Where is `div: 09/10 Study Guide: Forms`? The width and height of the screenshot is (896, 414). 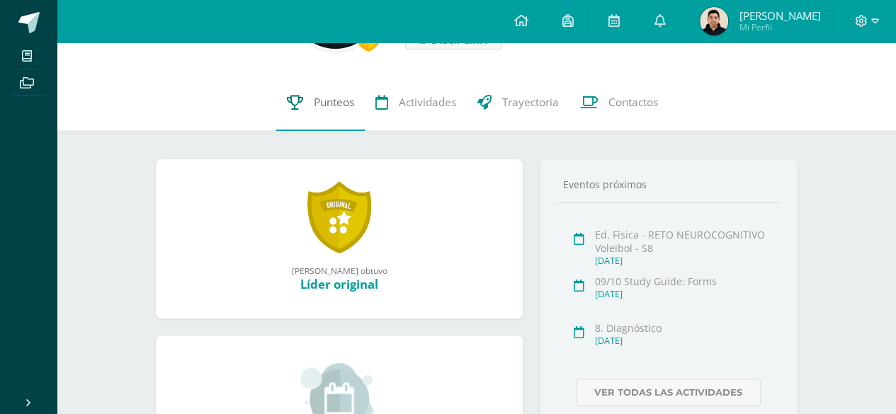
div: 09/10 Study Guide: Forms is located at coordinates (684, 281).